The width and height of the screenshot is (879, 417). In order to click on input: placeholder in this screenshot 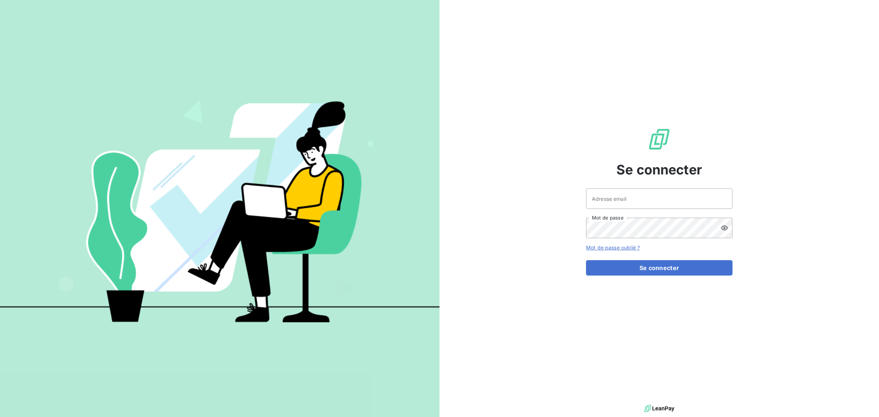, I will do `click(659, 198)`.